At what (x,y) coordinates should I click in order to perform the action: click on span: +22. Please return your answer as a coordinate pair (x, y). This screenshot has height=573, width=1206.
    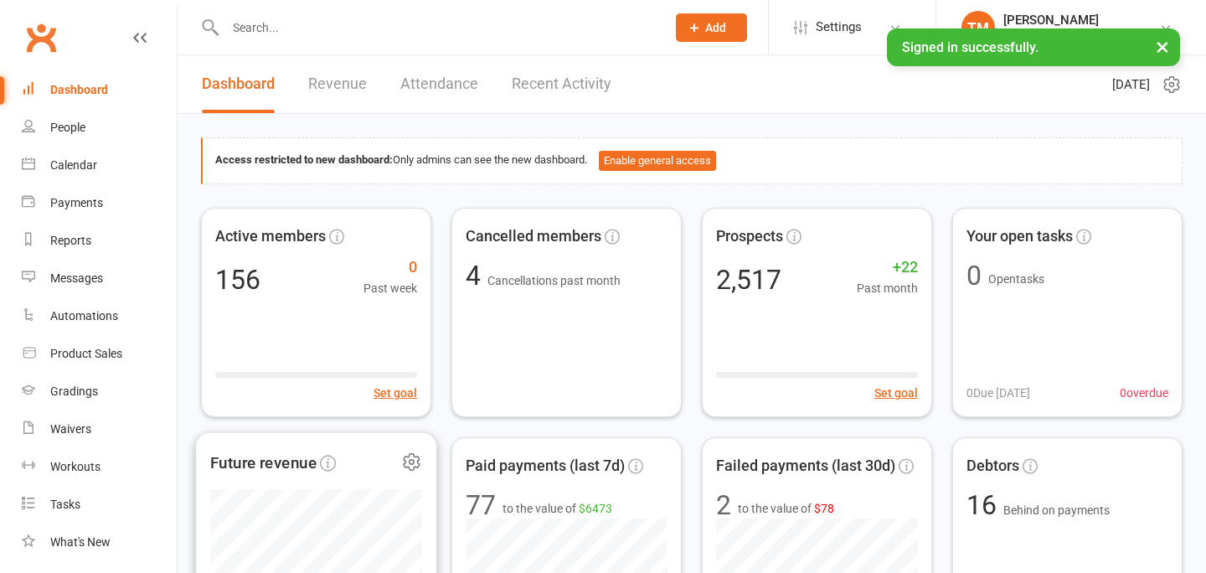
    Looking at the image, I should click on (887, 267).